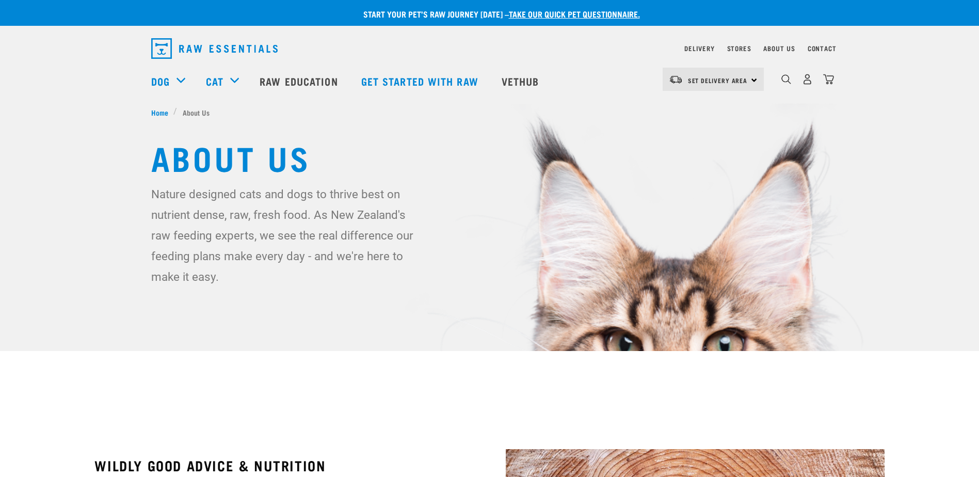  What do you see at coordinates (490, 157) in the screenshot?
I see `h1: About Us` at bounding box center [490, 157].